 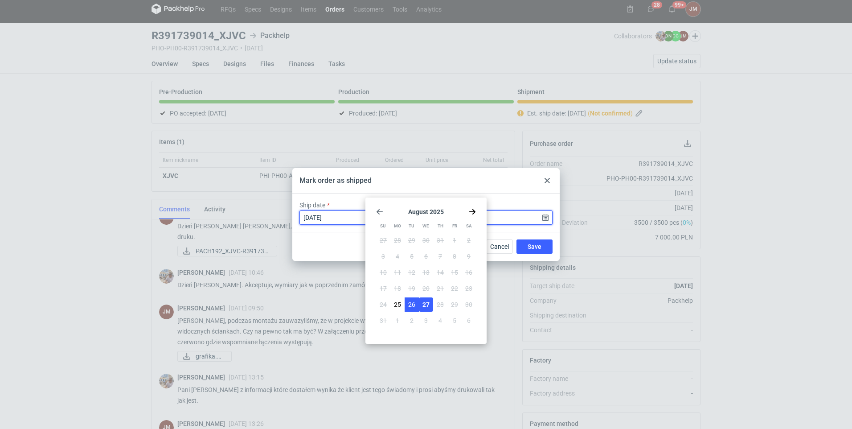 I want to click on div: Tu, so click(x=412, y=226).